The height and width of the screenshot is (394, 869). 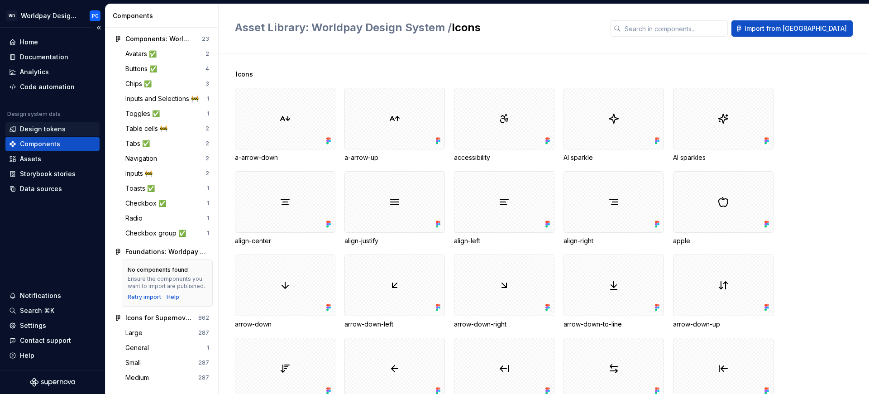 I want to click on div: a-arrow-down, so click(x=285, y=125).